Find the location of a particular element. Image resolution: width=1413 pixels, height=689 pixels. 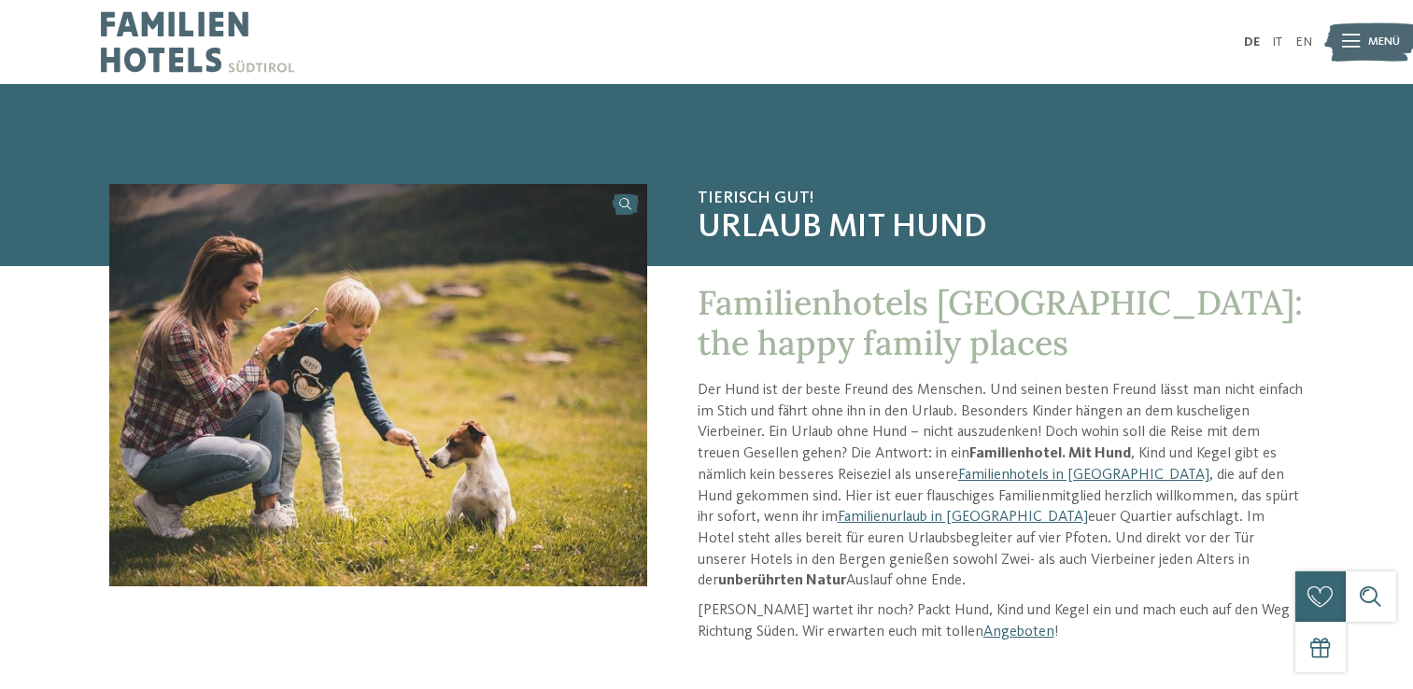

p: Der Hund ist der beste Freund des Menschen. Und seinen besten Freund lässt man nicht einfach im S... is located at coordinates (1000, 486).